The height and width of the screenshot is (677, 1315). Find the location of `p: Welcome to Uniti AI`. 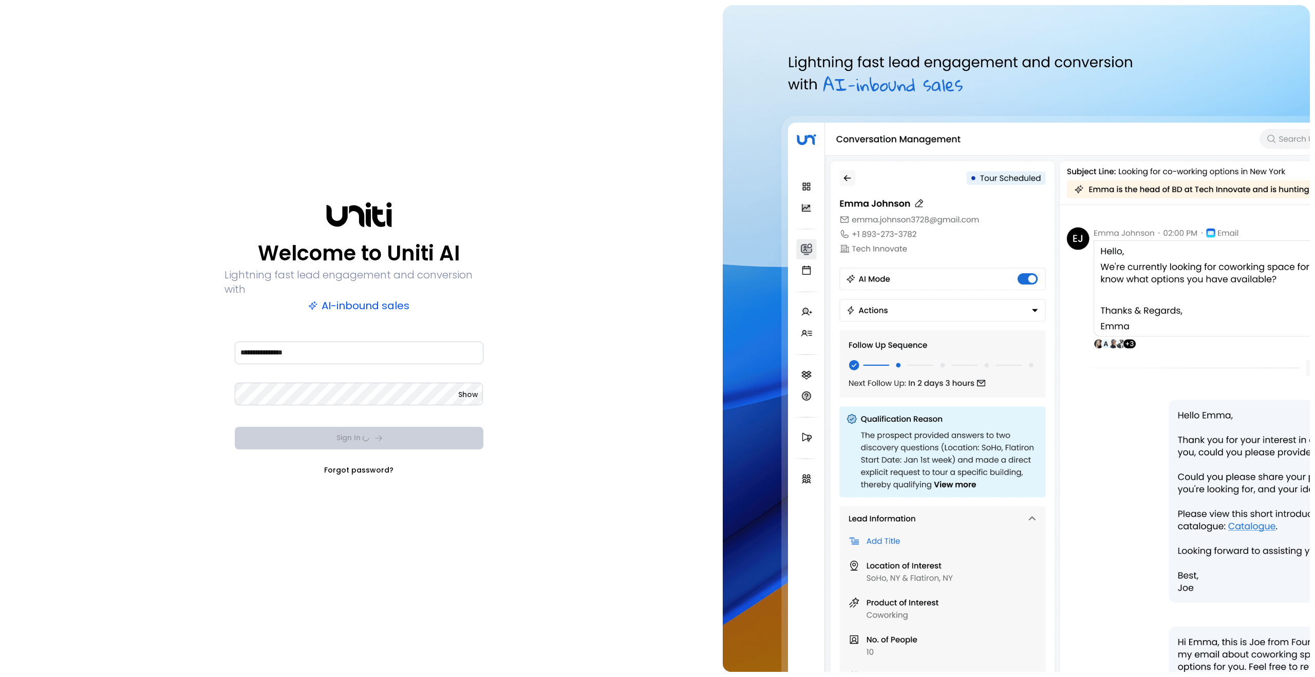

p: Welcome to Uniti AI is located at coordinates (359, 253).